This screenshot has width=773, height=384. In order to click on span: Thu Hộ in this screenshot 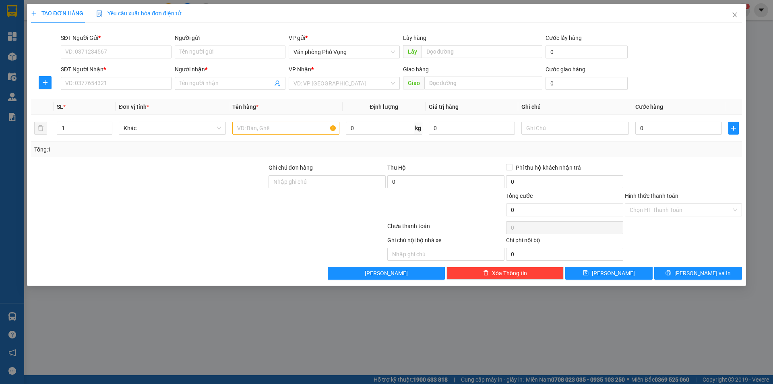, I will do `click(396, 167)`.